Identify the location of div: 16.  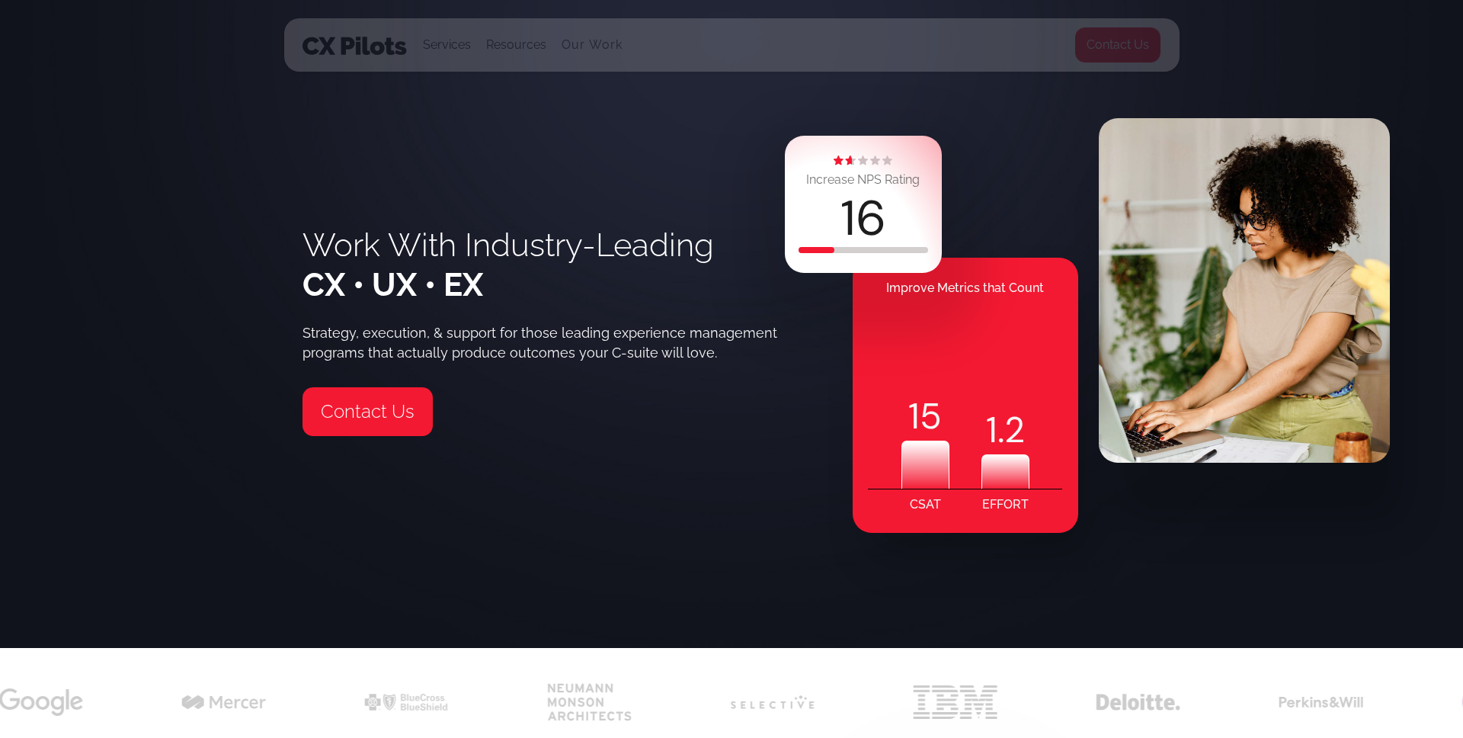
(863, 219).